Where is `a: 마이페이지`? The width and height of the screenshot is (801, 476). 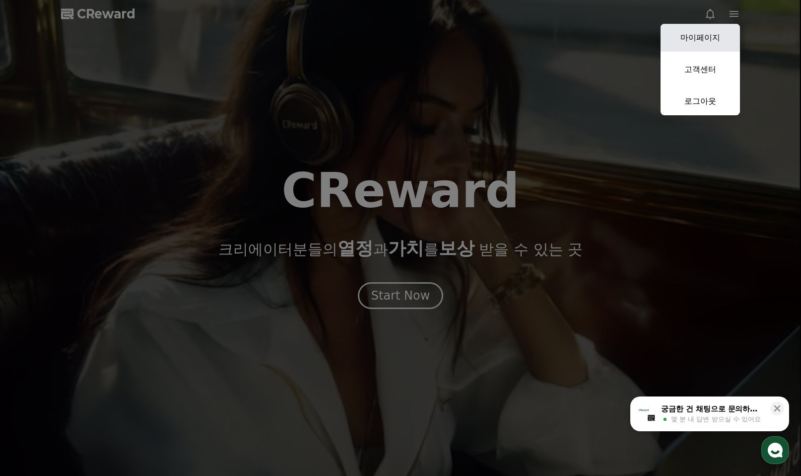
a: 마이페이지 is located at coordinates (700, 38).